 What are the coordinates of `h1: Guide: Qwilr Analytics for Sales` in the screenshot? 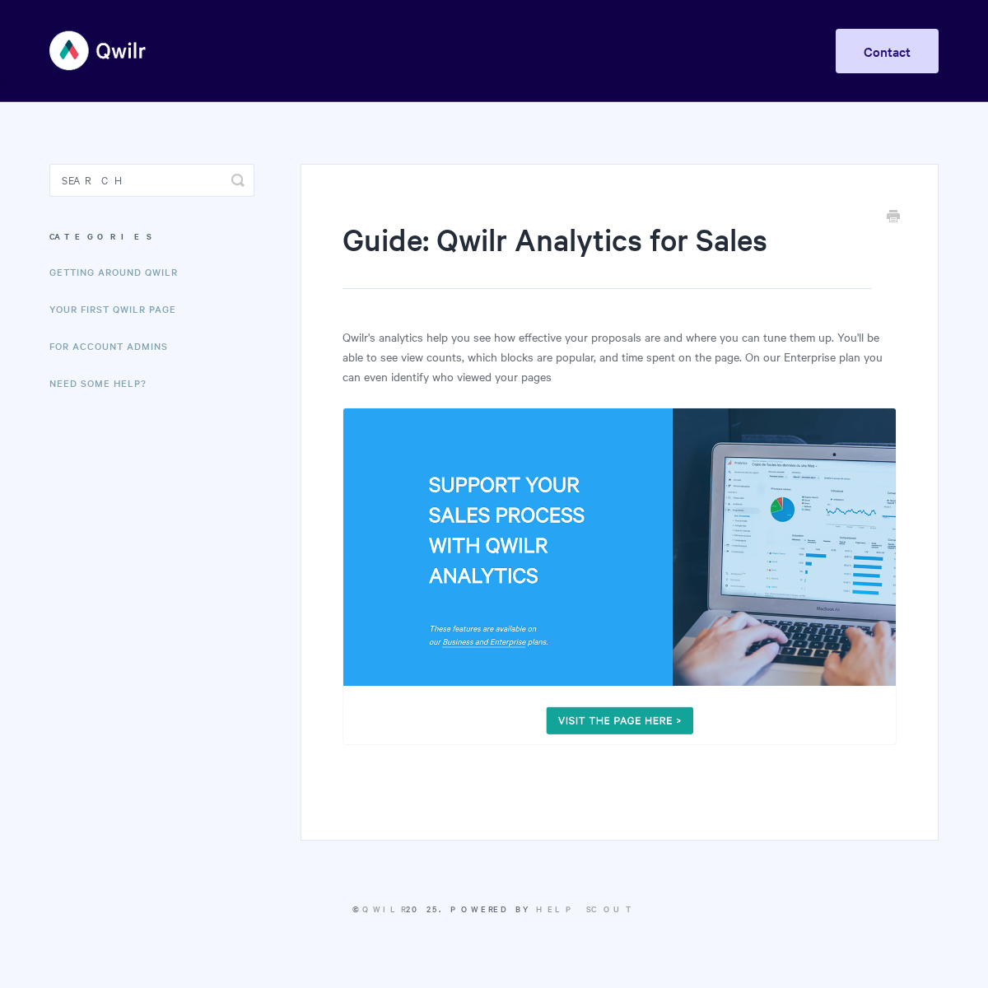 It's located at (607, 254).